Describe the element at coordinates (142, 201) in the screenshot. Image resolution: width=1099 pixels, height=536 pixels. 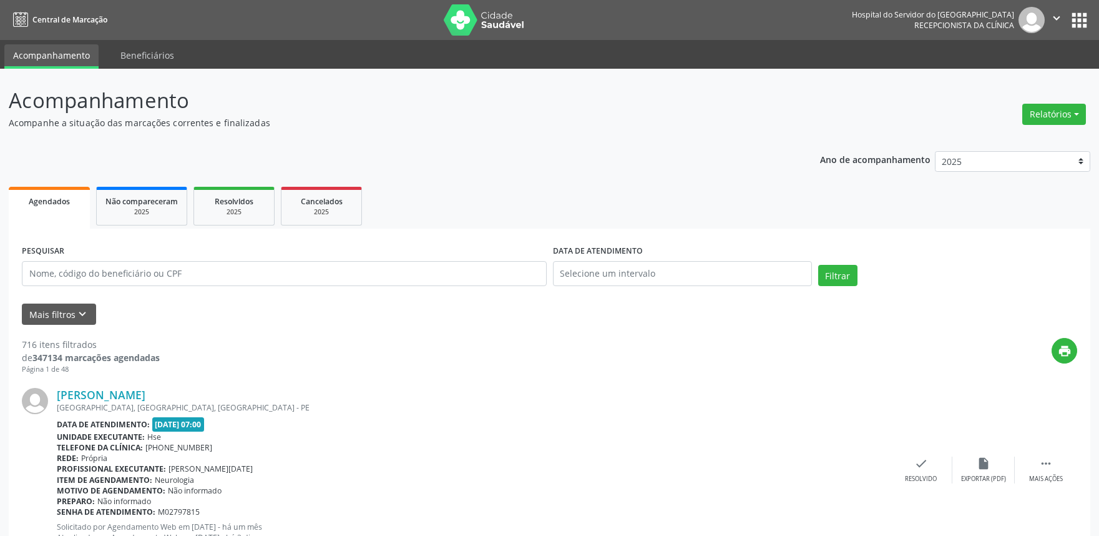
I see `span: Não compareceram` at that location.